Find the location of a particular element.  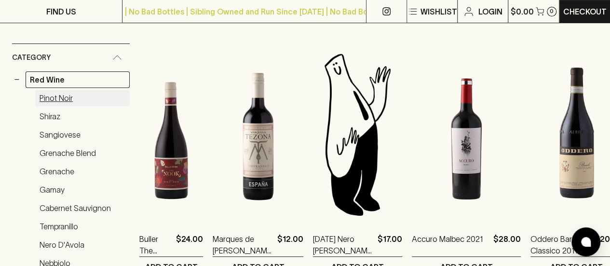

p: $24.00 is located at coordinates (190, 245).